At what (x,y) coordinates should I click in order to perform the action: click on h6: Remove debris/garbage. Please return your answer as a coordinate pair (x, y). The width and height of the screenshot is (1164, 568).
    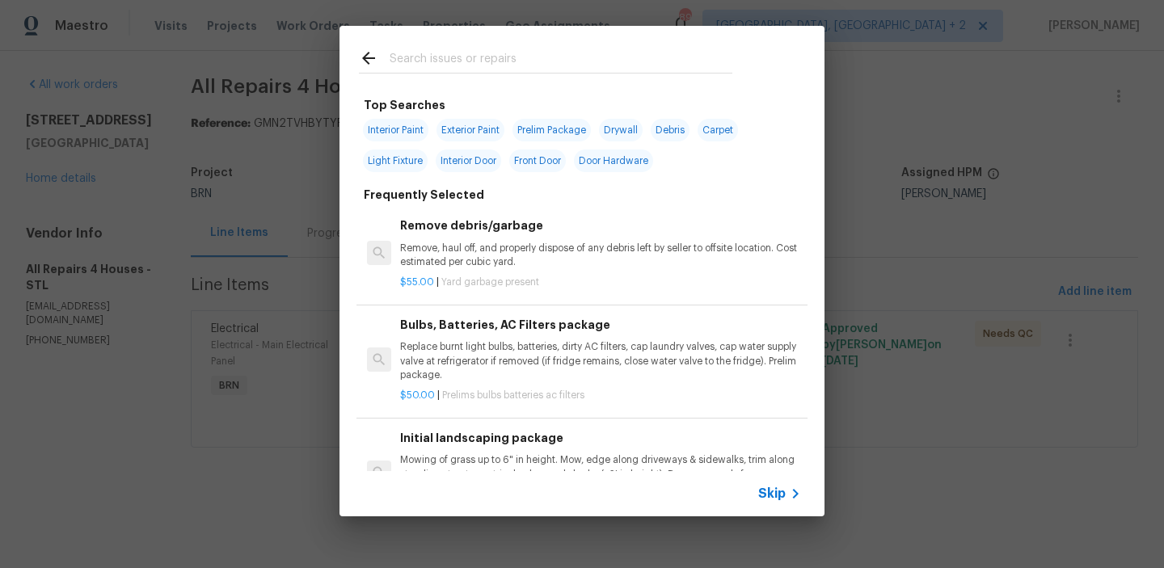
    Looking at the image, I should click on (600, 225).